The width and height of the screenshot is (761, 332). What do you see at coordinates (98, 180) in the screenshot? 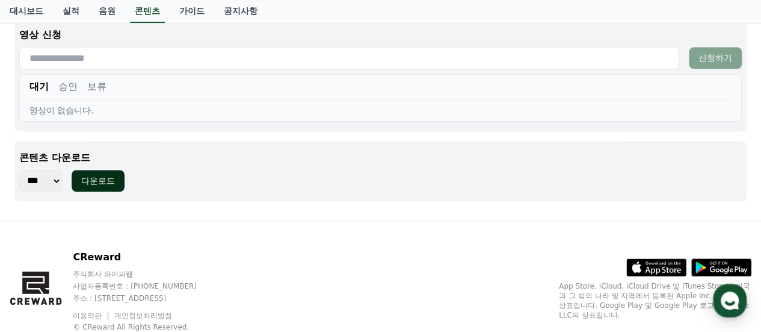
I see `div: 다운로드` at bounding box center [98, 180].